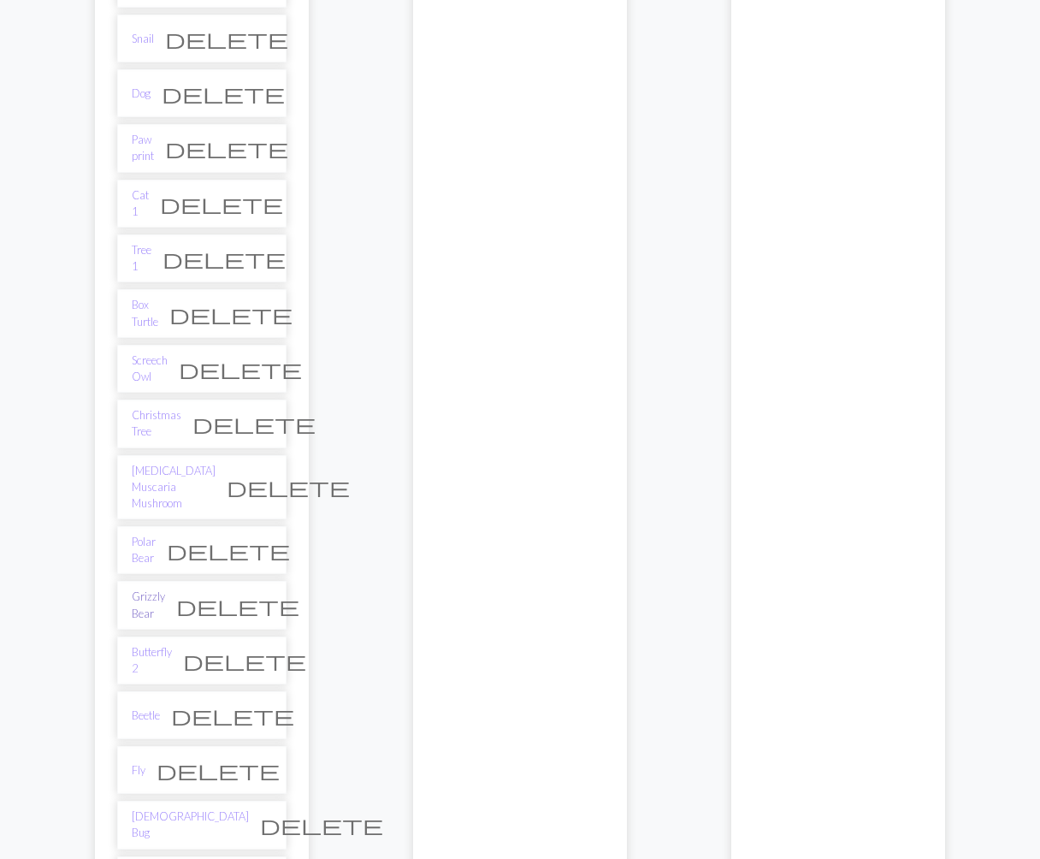 The width and height of the screenshot is (1040, 859). I want to click on a: Snail, so click(143, 38).